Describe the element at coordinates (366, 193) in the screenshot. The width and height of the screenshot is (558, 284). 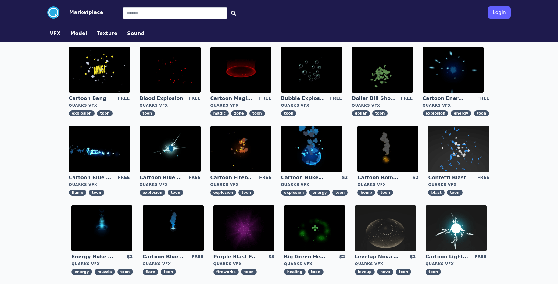
I see `span: bomb` at that location.